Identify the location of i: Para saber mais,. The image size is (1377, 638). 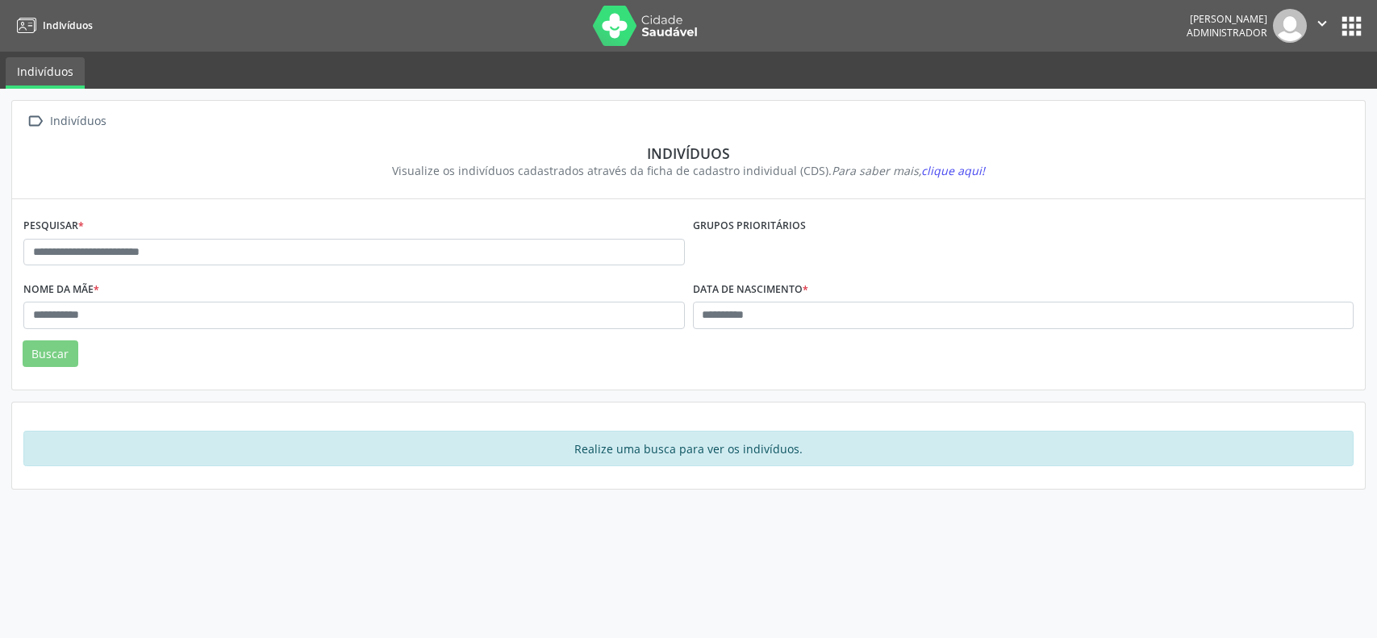
(908, 170).